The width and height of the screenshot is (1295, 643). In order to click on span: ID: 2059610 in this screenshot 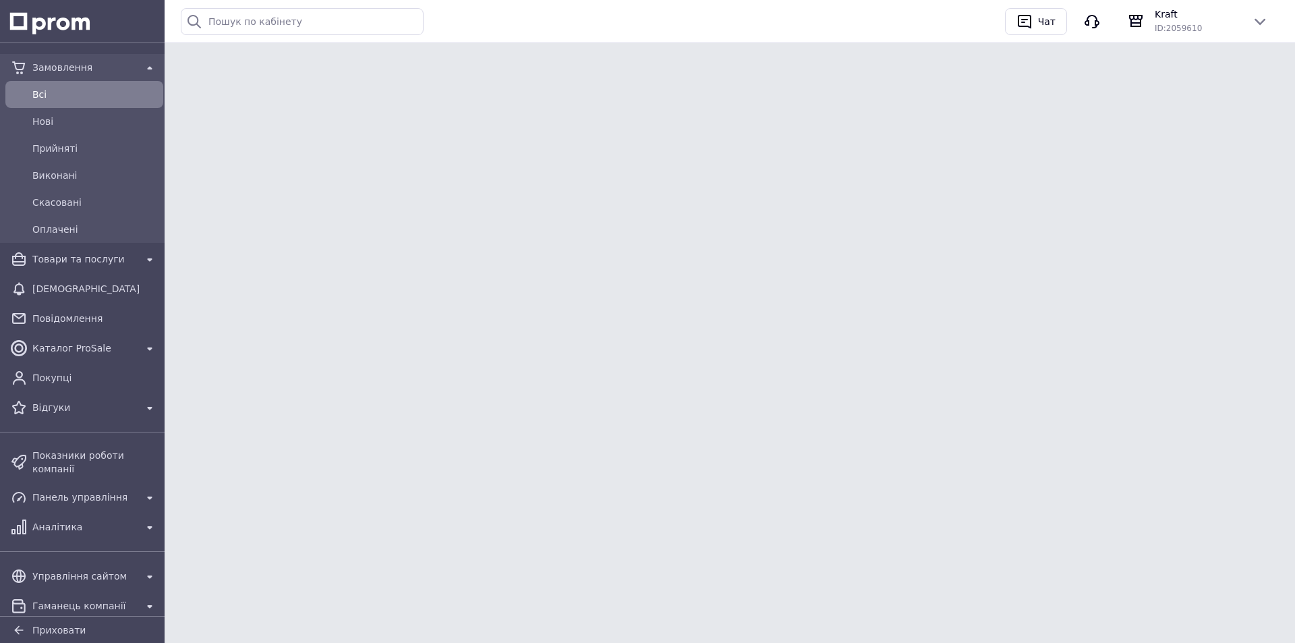, I will do `click(1179, 28)`.